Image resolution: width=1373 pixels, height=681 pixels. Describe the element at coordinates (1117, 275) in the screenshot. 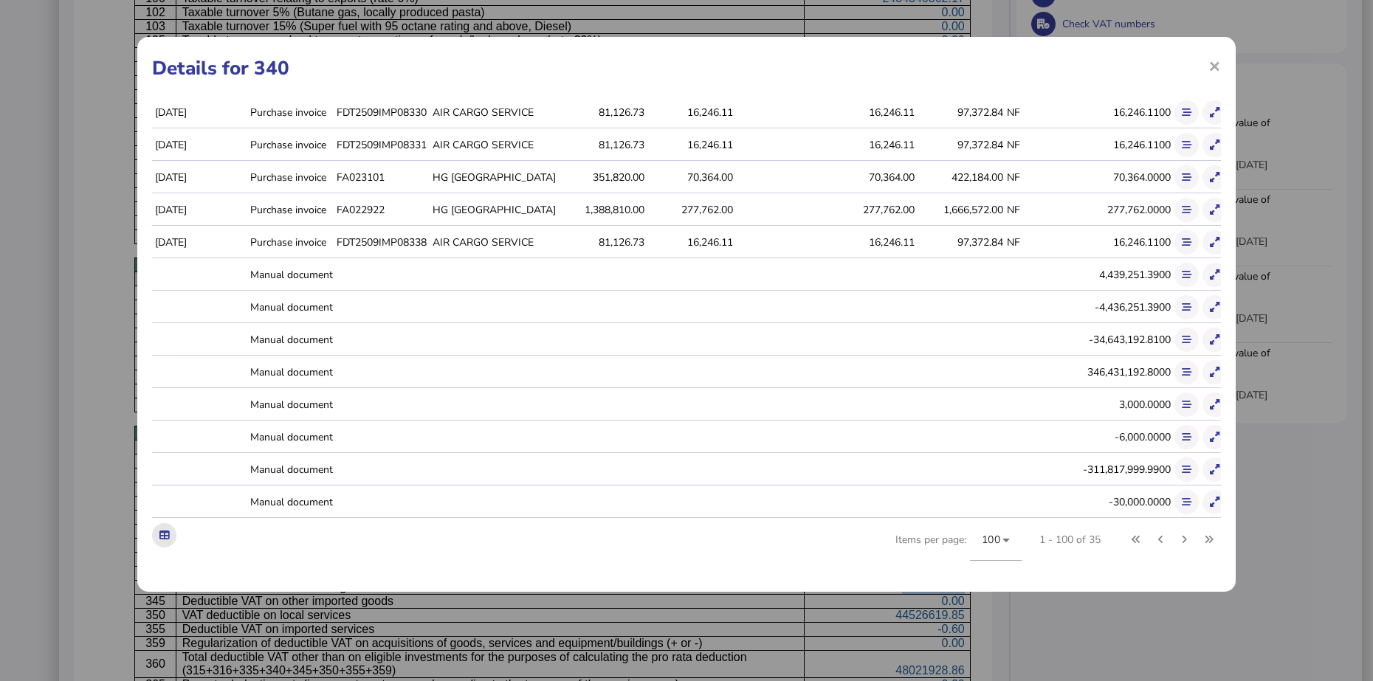

I see `div: 4,439,251.3900` at that location.